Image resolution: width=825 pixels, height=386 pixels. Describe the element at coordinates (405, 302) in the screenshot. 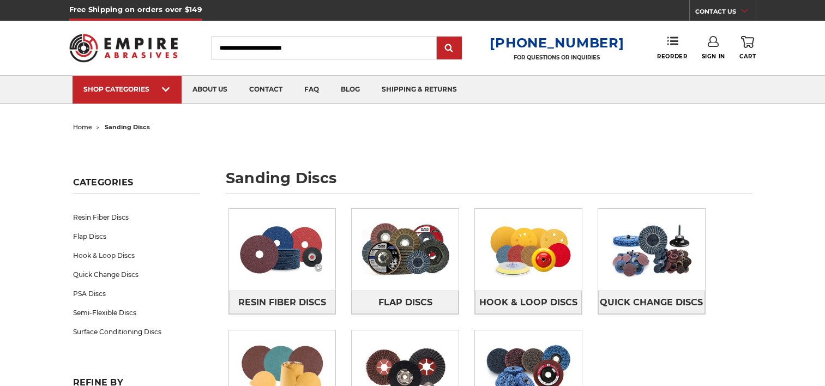

I see `span: Flap Discs` at that location.